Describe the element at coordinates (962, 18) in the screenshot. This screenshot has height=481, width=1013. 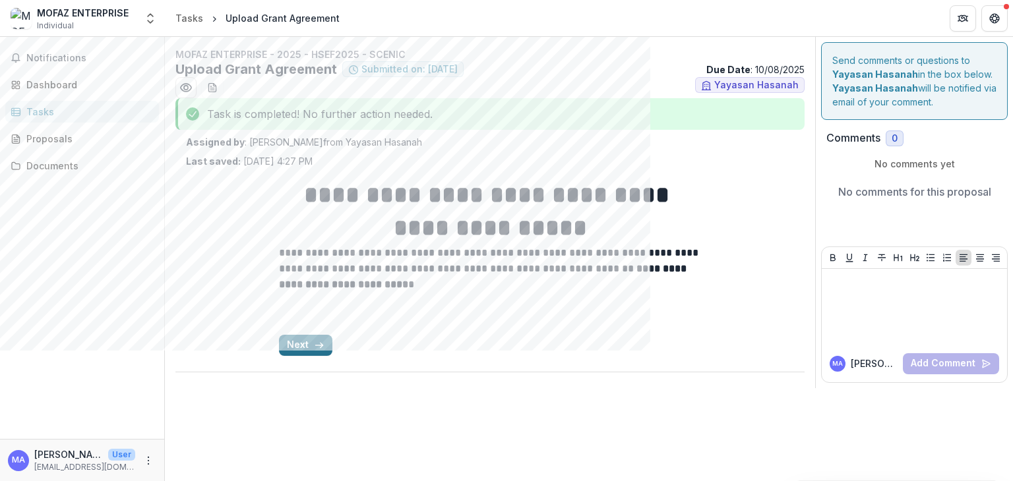
I see `button: Partners` at that location.